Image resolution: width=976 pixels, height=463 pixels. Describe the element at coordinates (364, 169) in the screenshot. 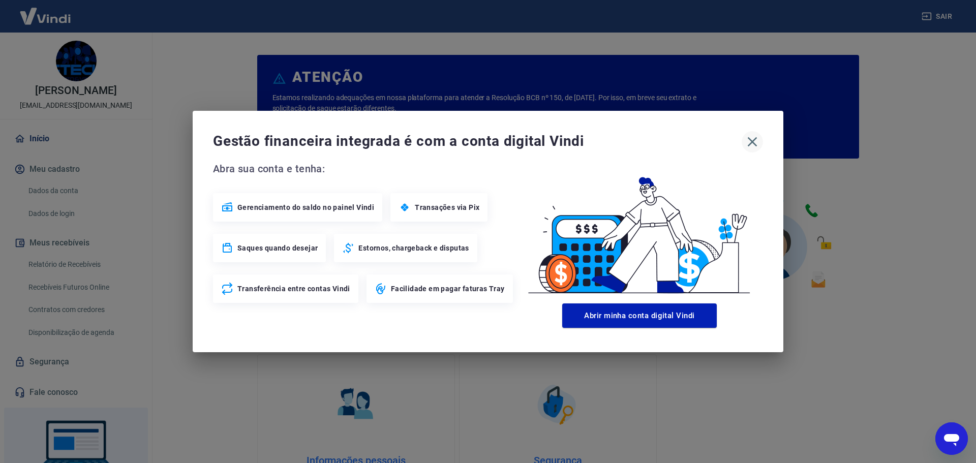

I see `span: Abra sua conta e tenha:` at that location.